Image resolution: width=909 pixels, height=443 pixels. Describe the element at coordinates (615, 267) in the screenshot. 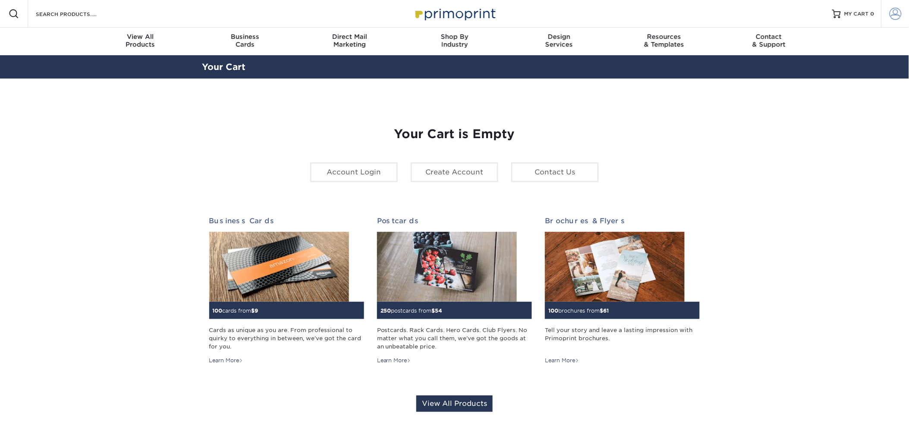

I see `img: Brochures & Flyers` at that location.